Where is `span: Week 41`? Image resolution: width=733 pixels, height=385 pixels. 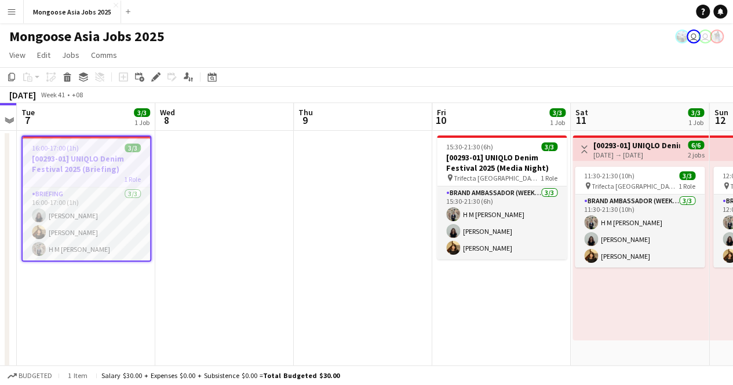
span: Week 41 is located at coordinates (53, 94).